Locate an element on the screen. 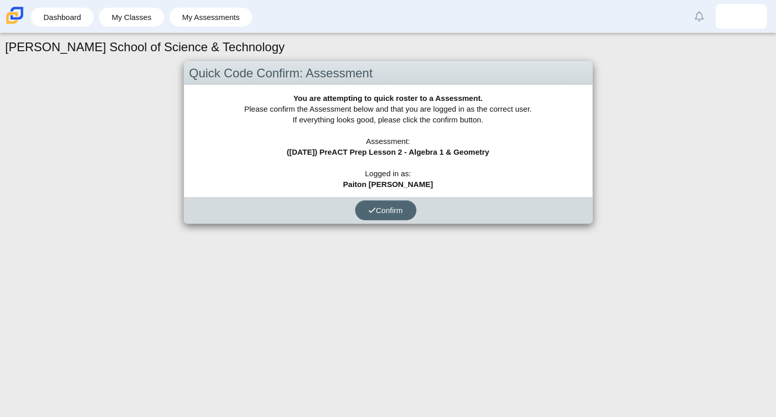  img: paiton.scruggs.Z0W5re is located at coordinates (742, 16).